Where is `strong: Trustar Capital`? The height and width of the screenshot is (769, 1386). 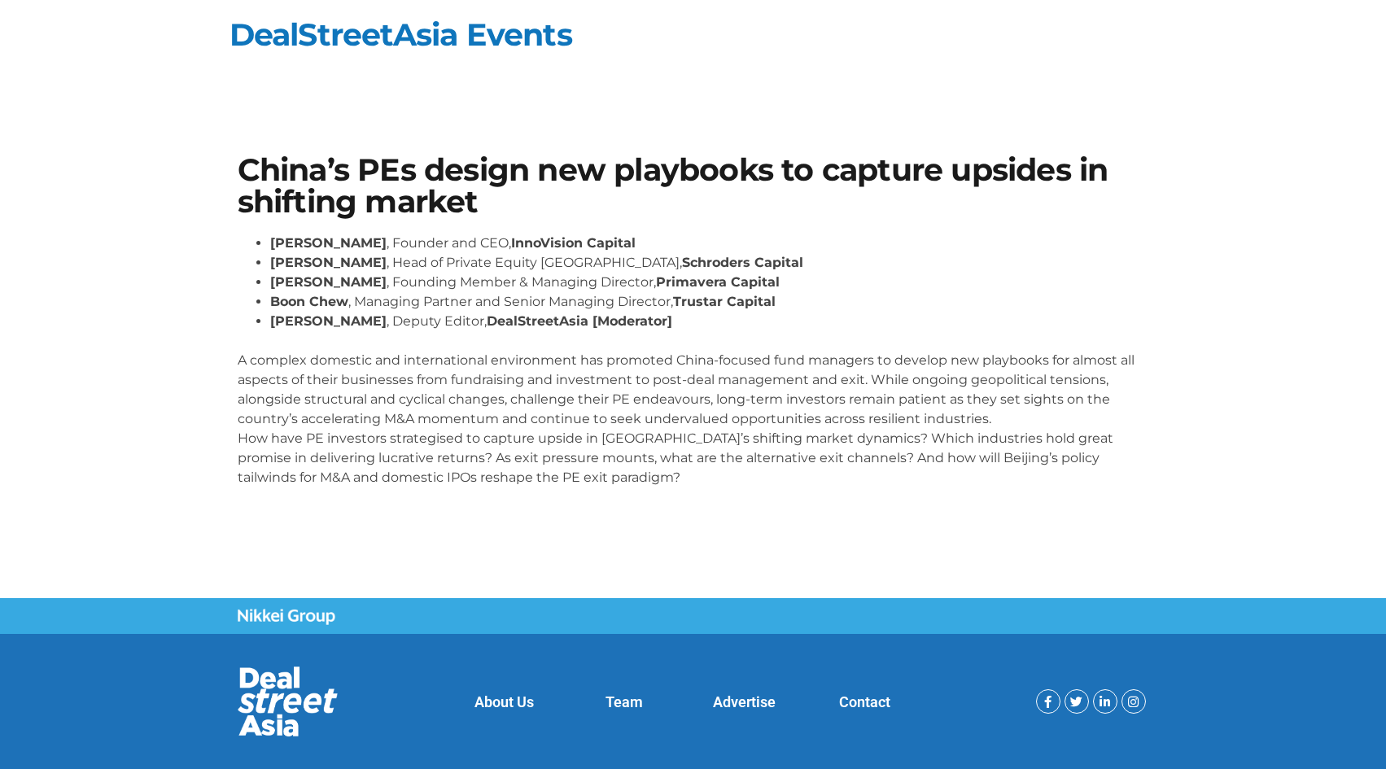
strong: Trustar Capital is located at coordinates (725, 301).